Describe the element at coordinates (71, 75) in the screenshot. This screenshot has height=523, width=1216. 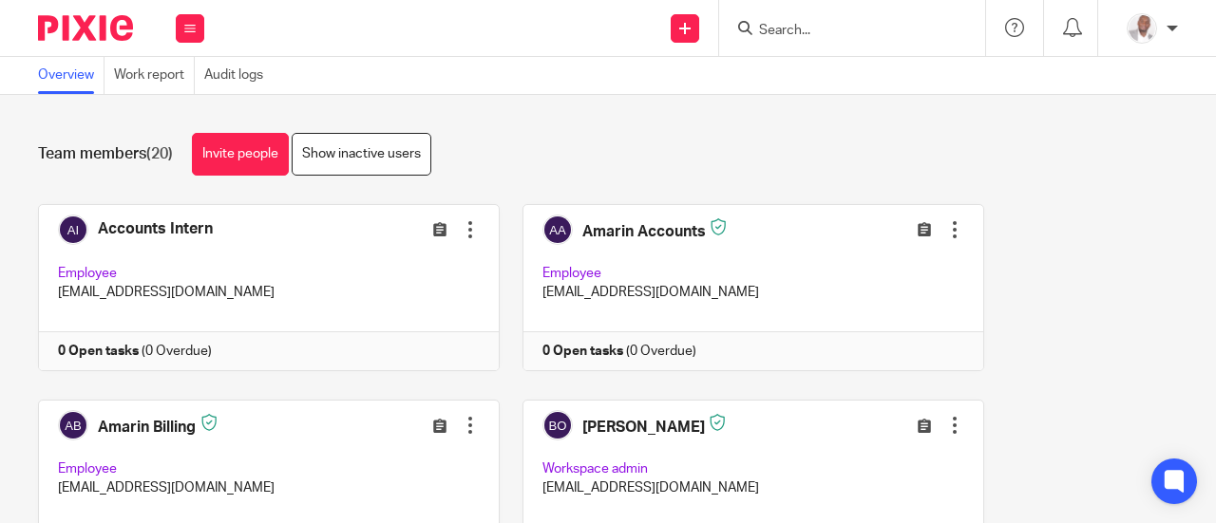
I see `a: Overview` at that location.